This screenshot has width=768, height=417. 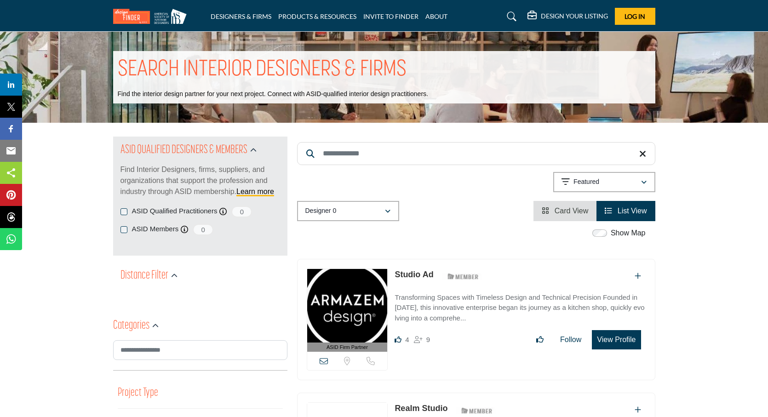 What do you see at coordinates (572, 211) in the screenshot?
I see `span: Card View` at bounding box center [572, 211].